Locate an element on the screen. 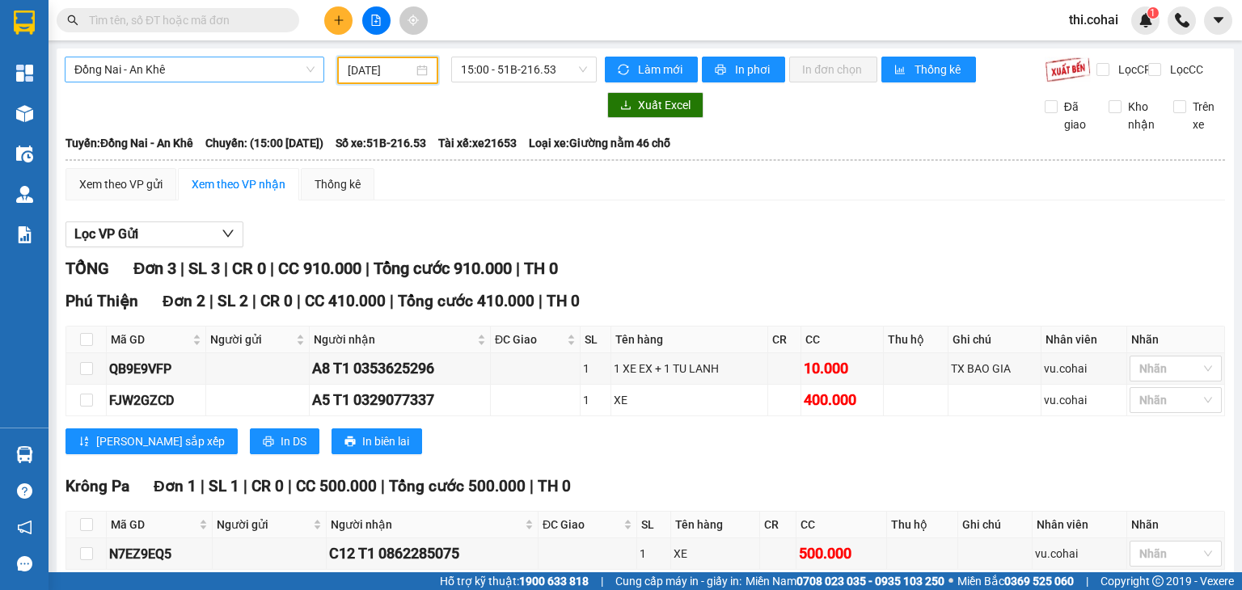 Image resolution: width=1242 pixels, height=590 pixels. button: printerIn DS is located at coordinates (285, 441).